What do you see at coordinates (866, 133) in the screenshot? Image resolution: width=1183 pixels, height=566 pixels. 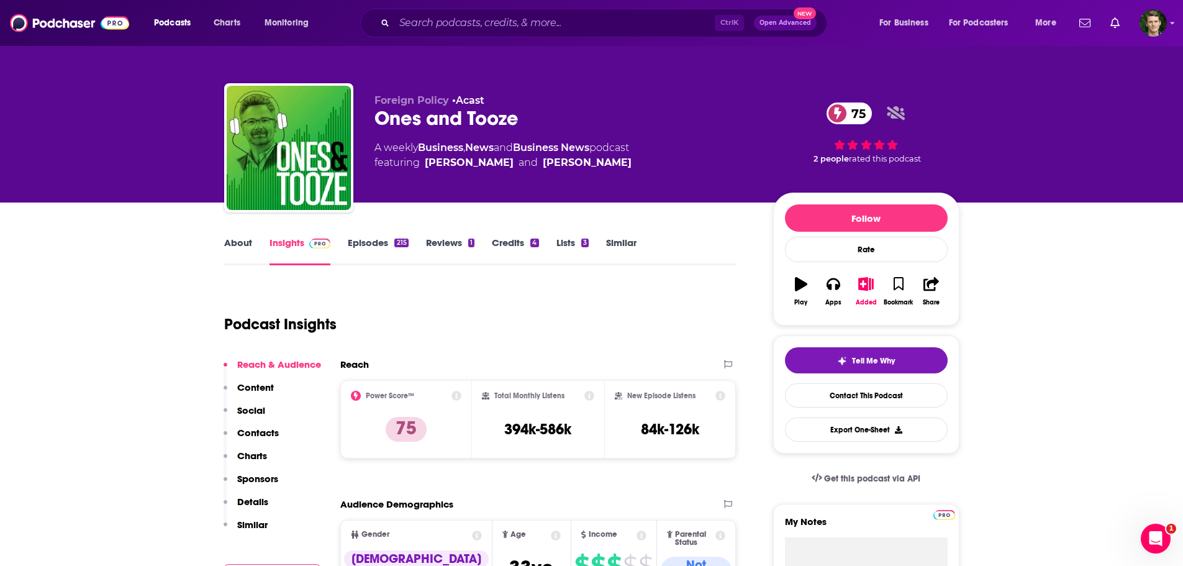 I see `div: 75 2 peoplerated this podcast` at bounding box center [866, 133].